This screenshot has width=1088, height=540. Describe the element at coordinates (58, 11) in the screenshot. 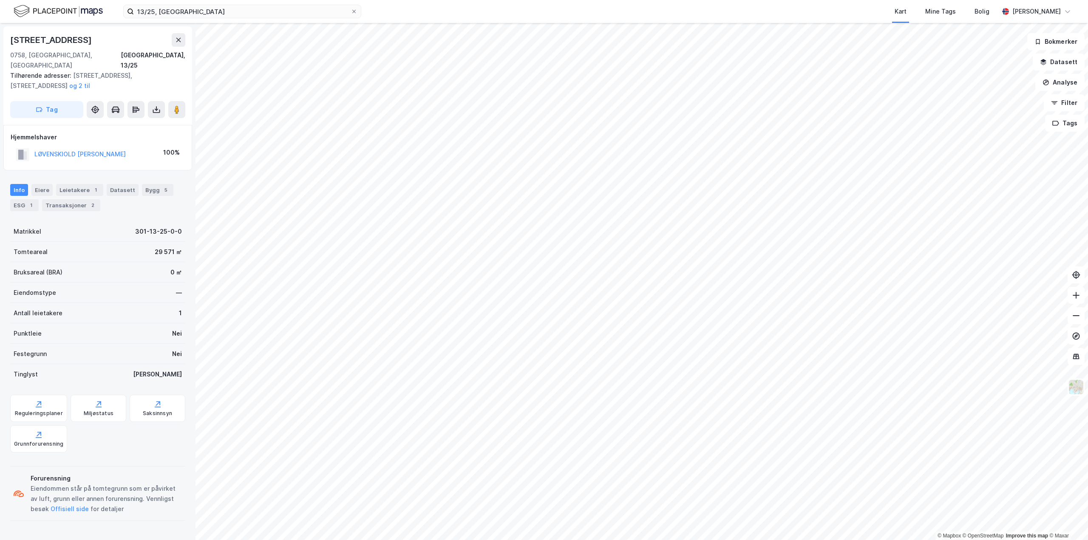

I see `img: logo.f888ab2527a4732fd821a326f86c7f29.svg` at that location.